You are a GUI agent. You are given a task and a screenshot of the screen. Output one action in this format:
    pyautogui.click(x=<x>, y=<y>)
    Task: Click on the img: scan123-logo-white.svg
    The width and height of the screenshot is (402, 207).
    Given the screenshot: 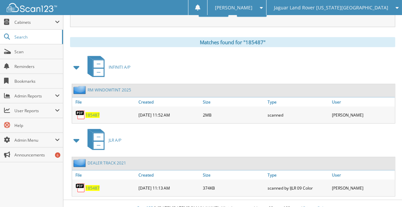 What is the action you would take?
    pyautogui.click(x=32, y=7)
    